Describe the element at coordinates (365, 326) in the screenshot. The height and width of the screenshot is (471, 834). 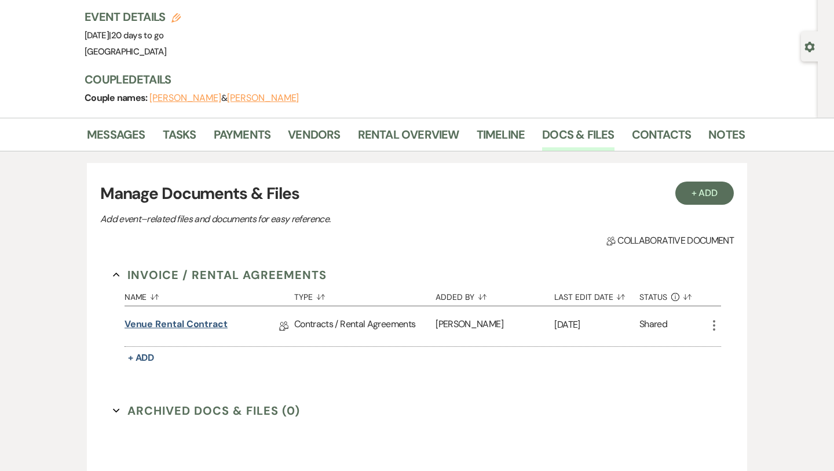
I see `div: Contracts / Rental Agreements` at that location.